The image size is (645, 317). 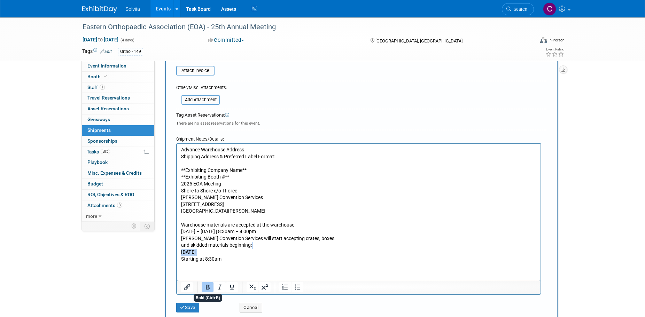 I want to click on button: Save, so click(x=188, y=308).